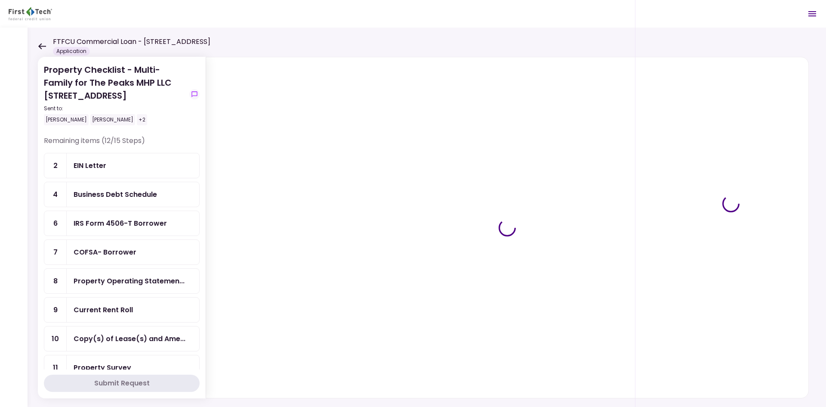 This screenshot has width=826, height=407. I want to click on div: Business Debt Schedule, so click(115, 194).